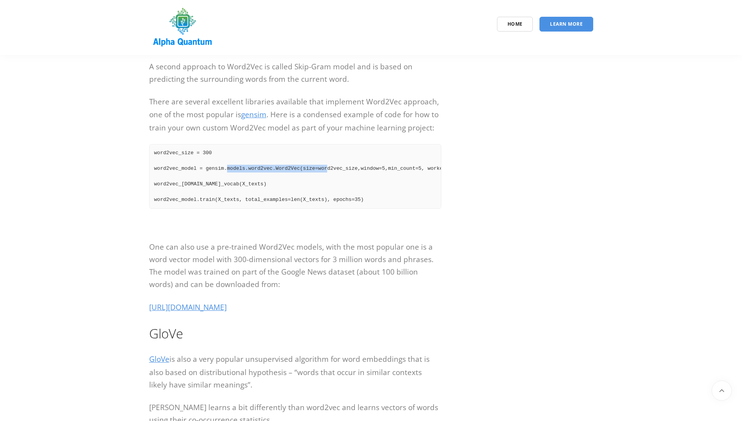 The height and width of the screenshot is (421, 742). Describe the element at coordinates (253, 114) in the screenshot. I see `a: gensim` at that location.